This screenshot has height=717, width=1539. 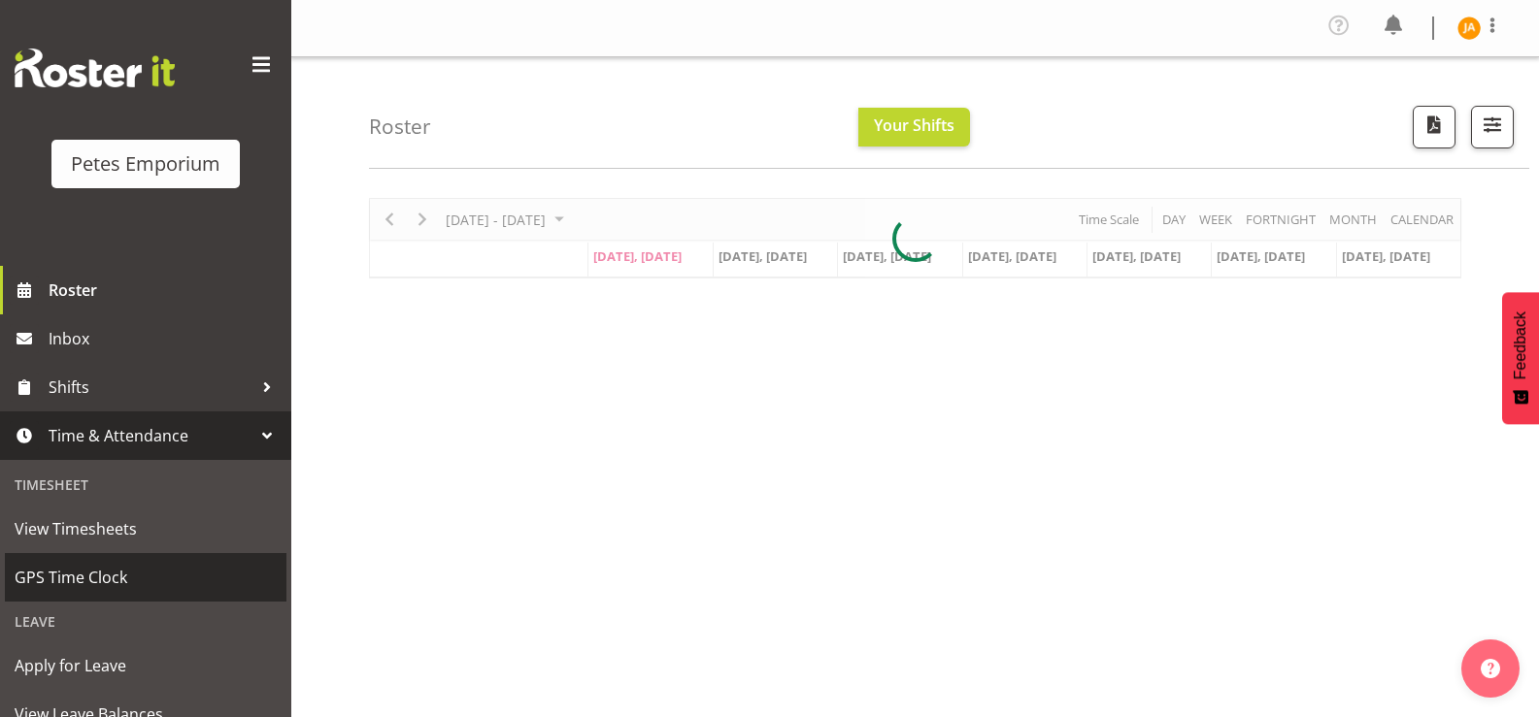 I want to click on button: Feedback - Show survey, so click(x=1520, y=358).